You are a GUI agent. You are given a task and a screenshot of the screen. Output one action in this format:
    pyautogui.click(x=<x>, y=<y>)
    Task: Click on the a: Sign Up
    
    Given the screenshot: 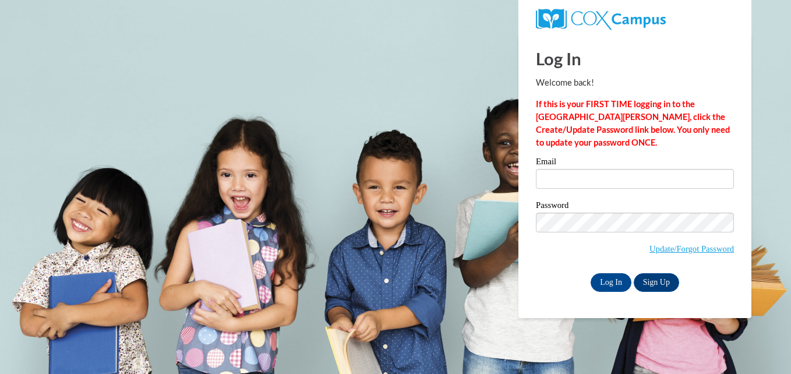 What is the action you would take?
    pyautogui.click(x=656, y=282)
    